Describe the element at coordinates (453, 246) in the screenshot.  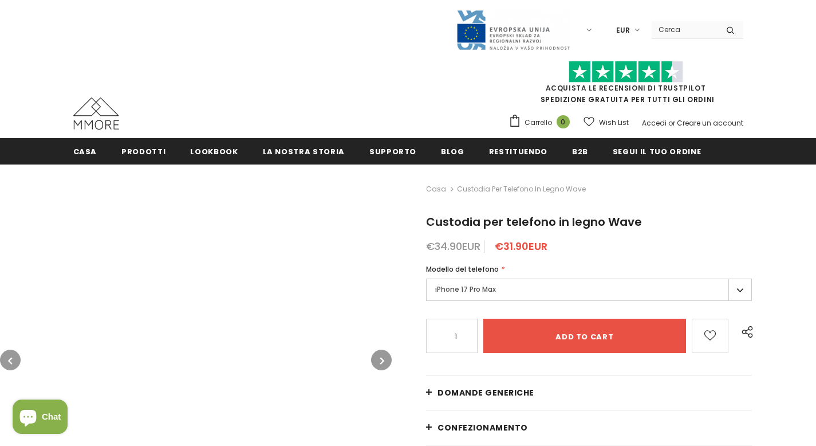
I see `span: €34.90EUR` at that location.